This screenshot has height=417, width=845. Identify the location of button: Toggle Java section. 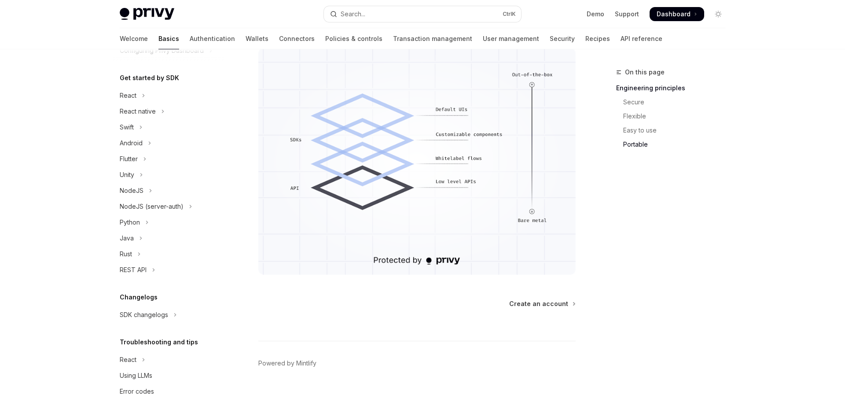
(169, 238).